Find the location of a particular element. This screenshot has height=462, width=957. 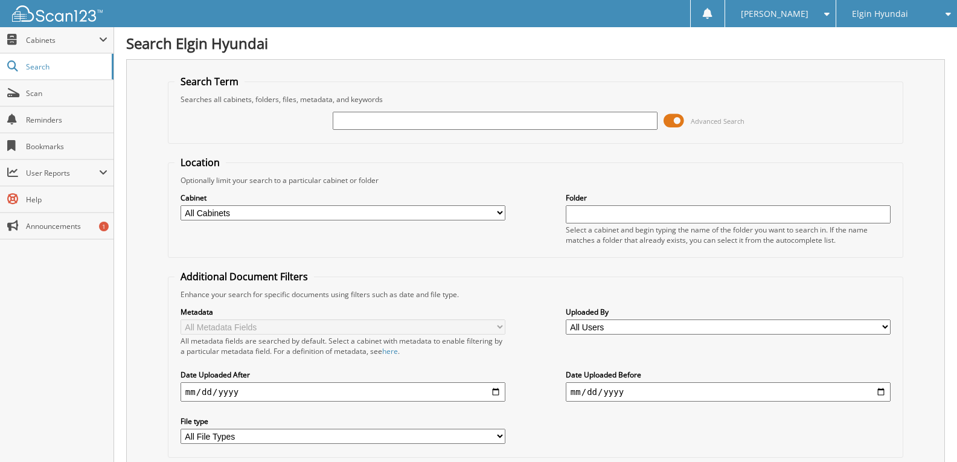

legend: Location is located at coordinates (200, 162).